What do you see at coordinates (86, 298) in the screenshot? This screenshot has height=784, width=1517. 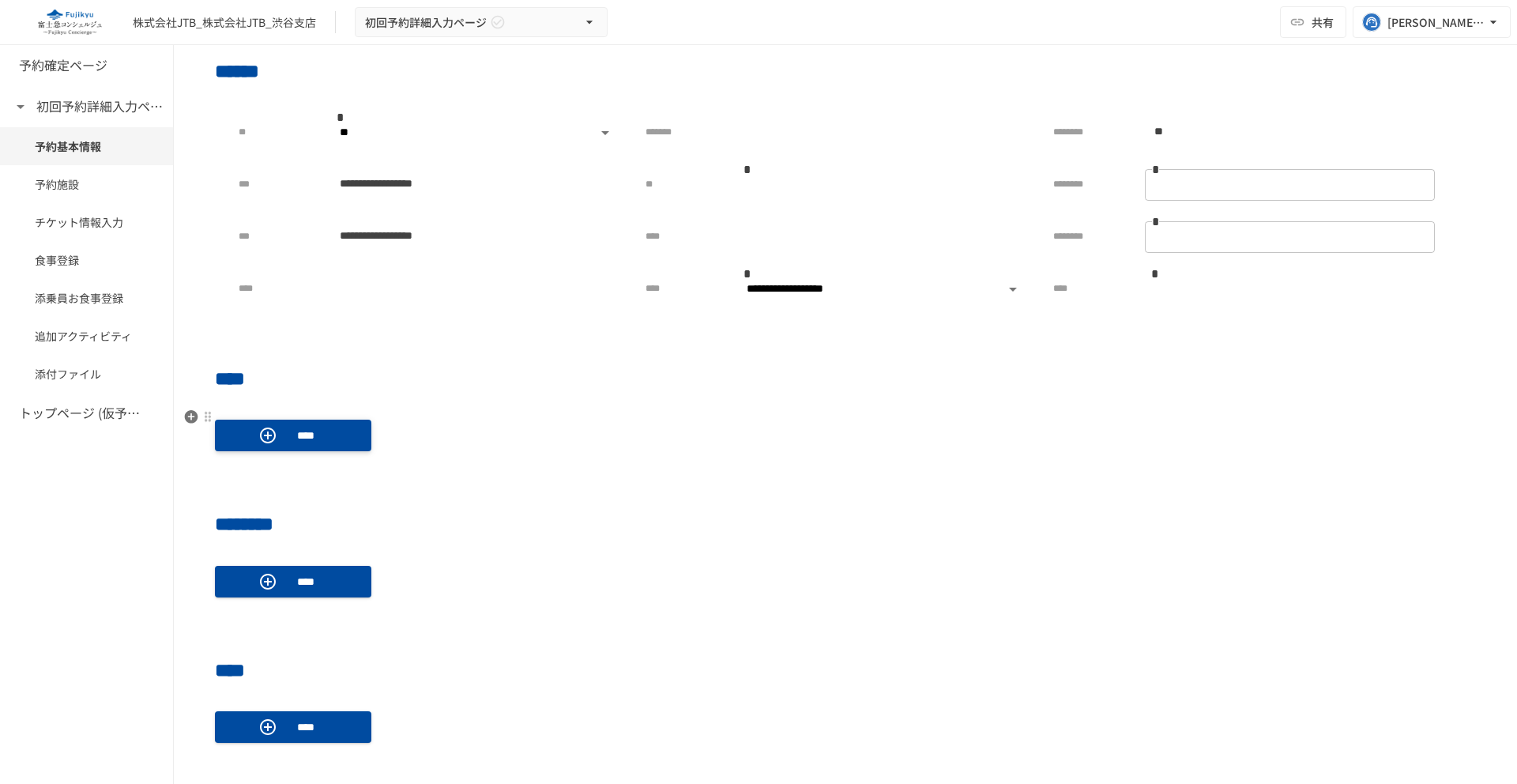 I see `span: 添乗員お食事登録` at bounding box center [86, 298].